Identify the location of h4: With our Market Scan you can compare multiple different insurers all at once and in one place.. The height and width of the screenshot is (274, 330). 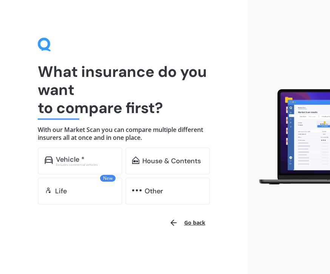
(124, 134).